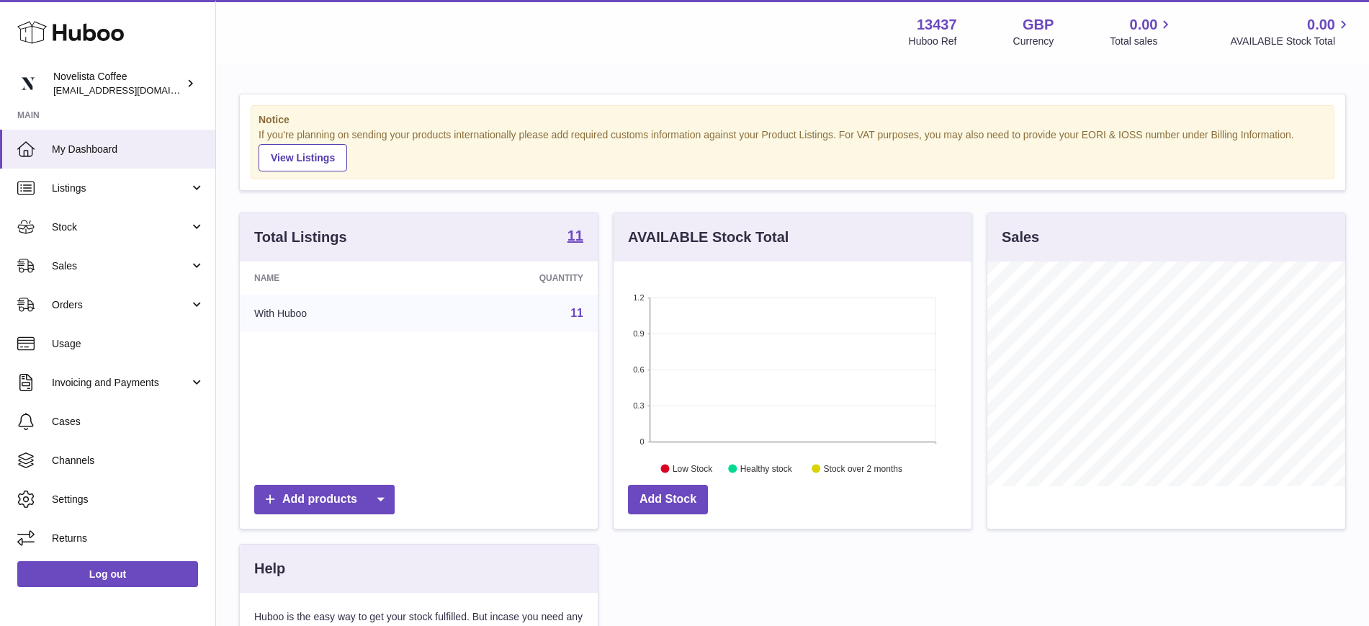  I want to click on span: Listings, so click(120, 188).